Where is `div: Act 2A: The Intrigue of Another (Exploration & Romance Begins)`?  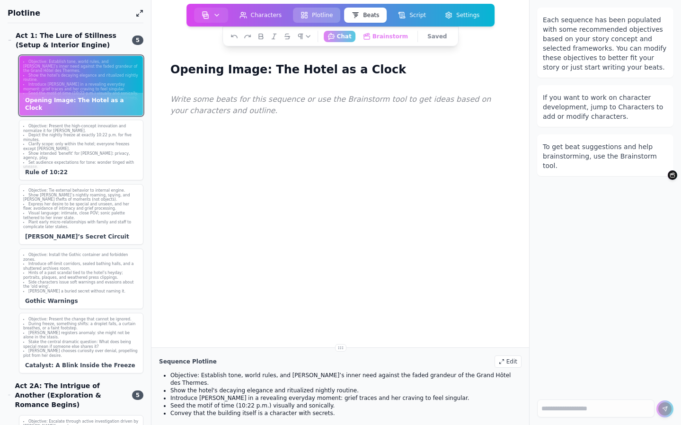 div: Act 2A: The Intrigue of Another (Exploration & Romance Begins) is located at coordinates (67, 395).